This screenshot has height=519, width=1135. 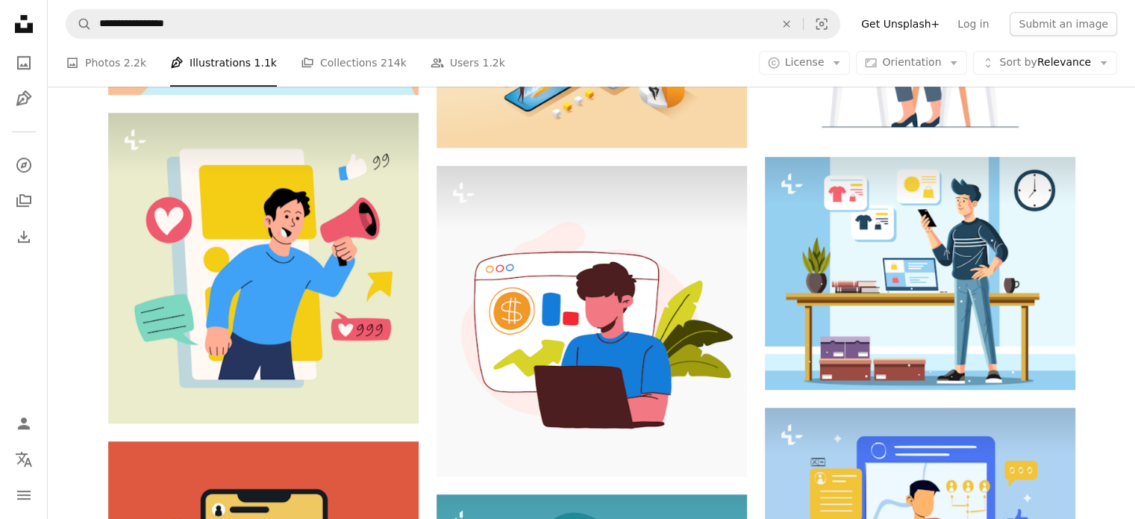 I want to click on span: 1.2k, so click(x=493, y=63).